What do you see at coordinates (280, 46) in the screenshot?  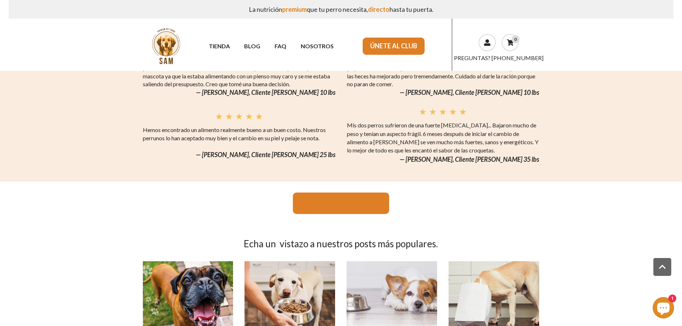 I see `a: FAQ` at bounding box center [280, 46].